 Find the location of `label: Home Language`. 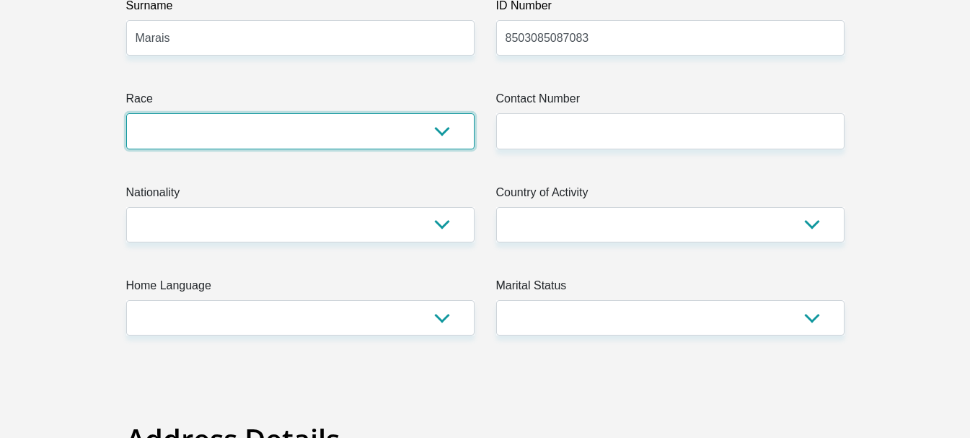

label: Home Language is located at coordinates (300, 288).